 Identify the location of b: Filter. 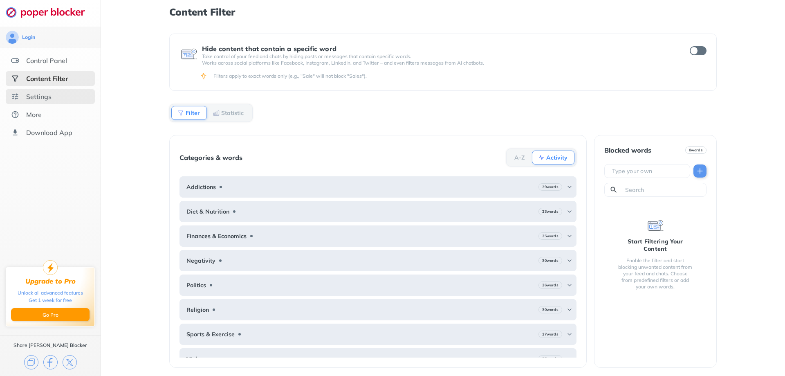
(193, 113).